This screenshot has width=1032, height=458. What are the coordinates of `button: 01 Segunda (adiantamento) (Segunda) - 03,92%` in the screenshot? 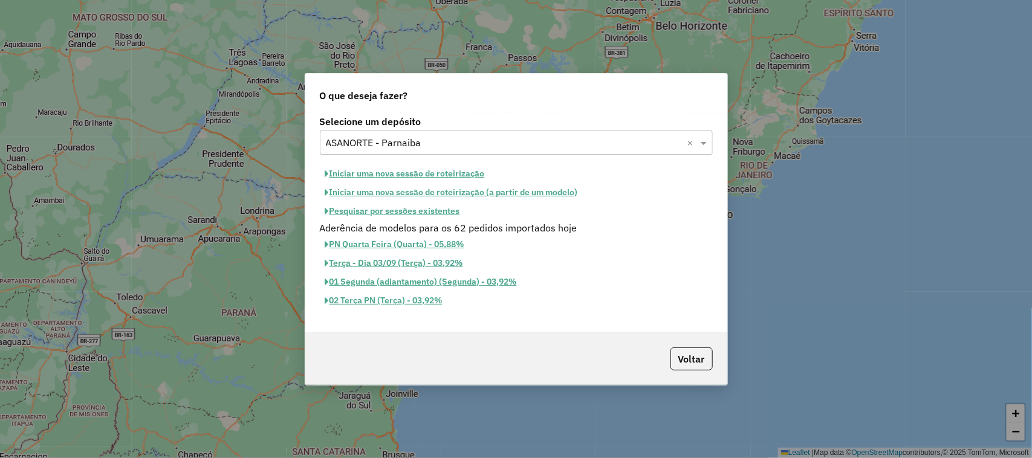 It's located at (421, 282).